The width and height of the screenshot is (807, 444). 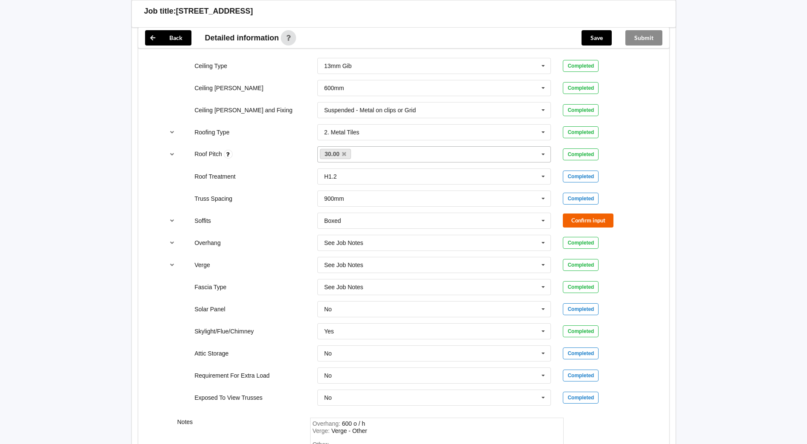 What do you see at coordinates (202, 265) in the screenshot?
I see `label: Verge` at bounding box center [202, 265].